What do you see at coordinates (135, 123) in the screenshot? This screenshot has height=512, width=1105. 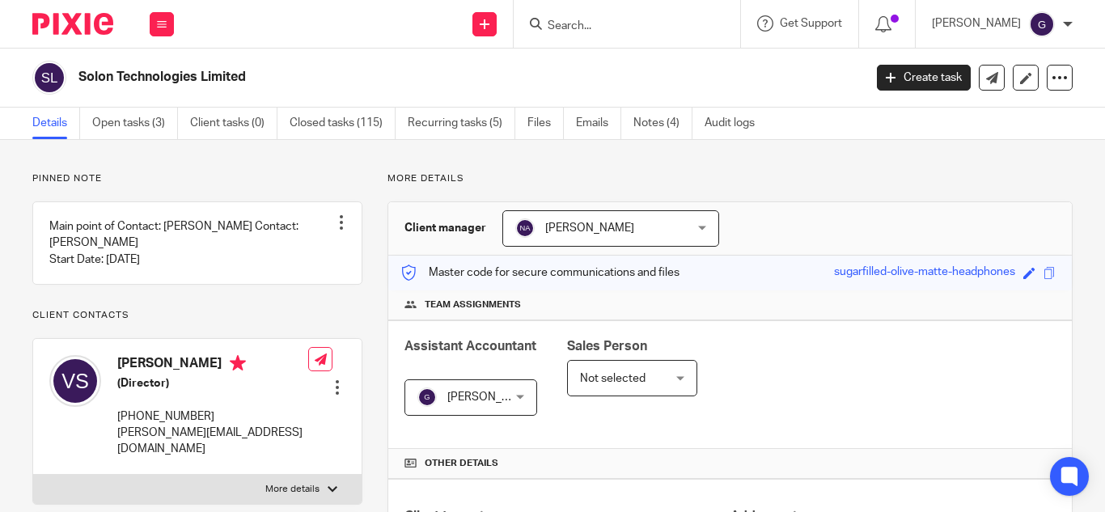 I see `a: Open tasks (3)` at bounding box center [135, 123].